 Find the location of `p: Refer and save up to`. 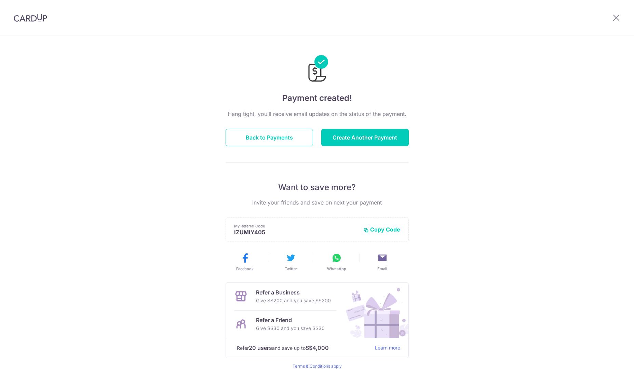

p: Refer and save up to is located at coordinates (303, 348).